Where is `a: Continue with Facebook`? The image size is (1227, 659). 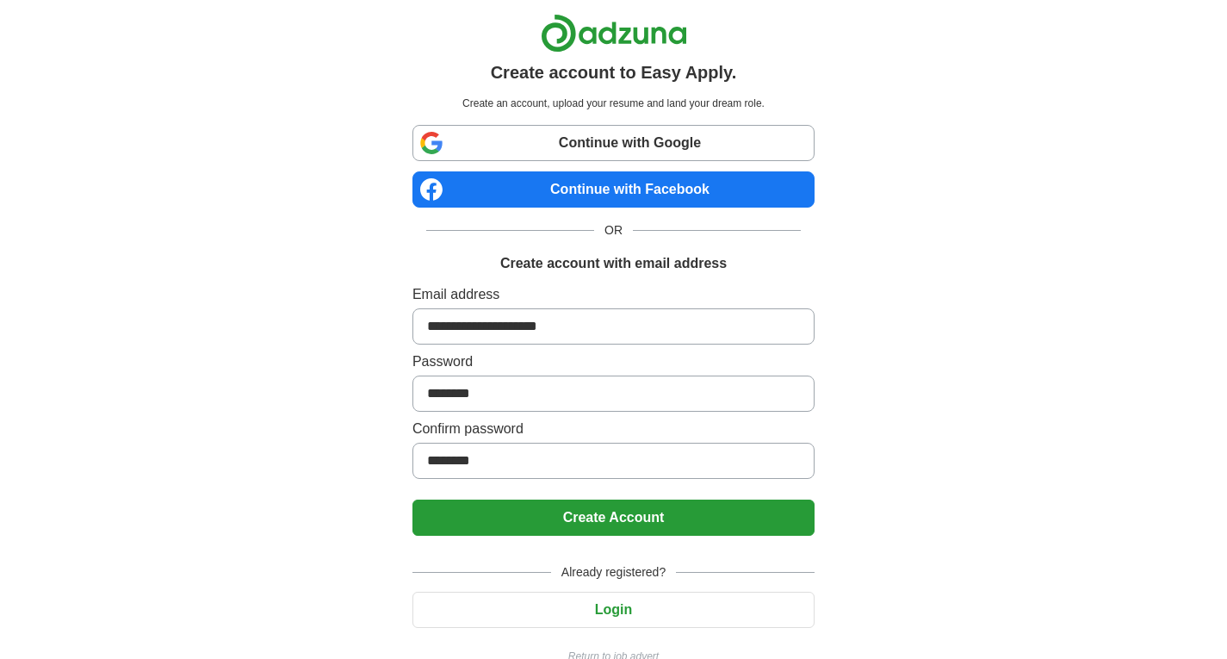 a: Continue with Facebook is located at coordinates (613, 189).